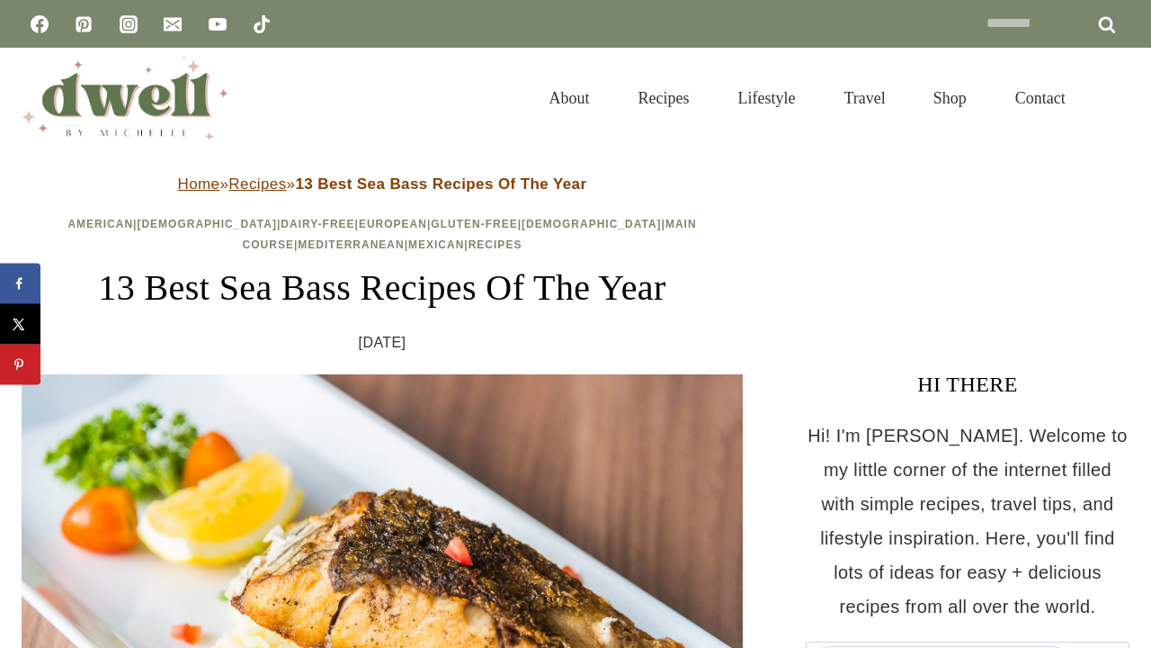 Image resolution: width=1151 pixels, height=648 pixels. What do you see at coordinates (100, 224) in the screenshot?
I see `a: American` at bounding box center [100, 224].